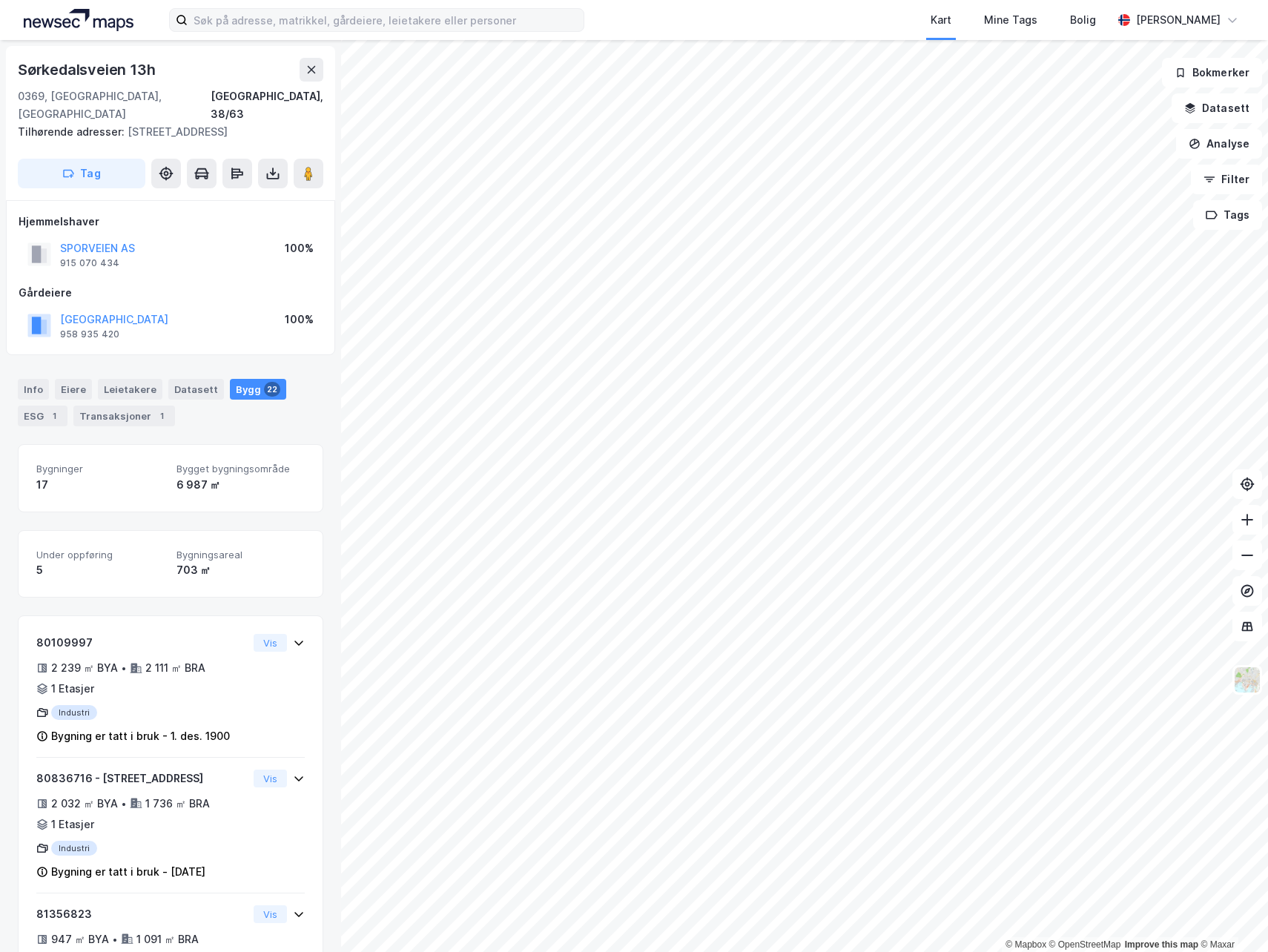  Describe the element at coordinates (90, 335) in the screenshot. I see `div: 958 935 420` at that location.